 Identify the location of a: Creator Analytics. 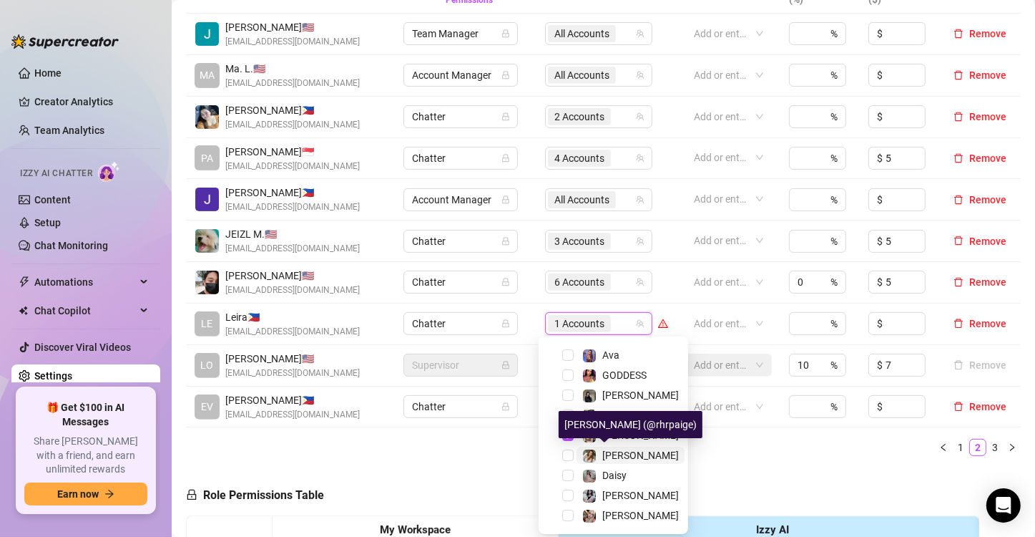
(92, 102).